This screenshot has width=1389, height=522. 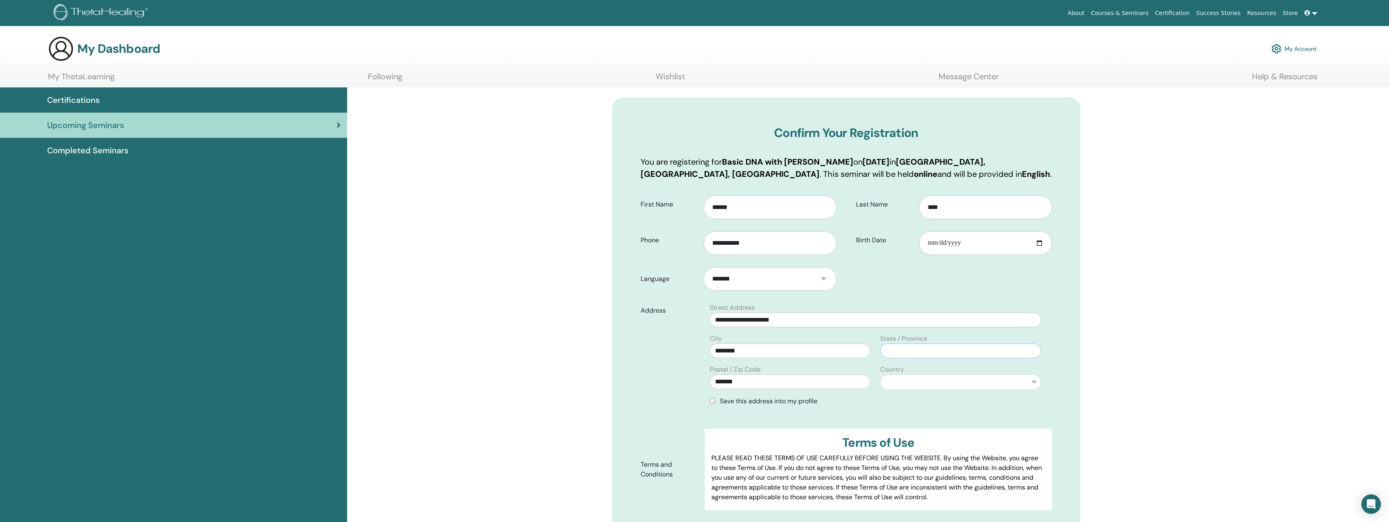 What do you see at coordinates (670, 79) in the screenshot?
I see `a: Wishlist` at bounding box center [670, 79].